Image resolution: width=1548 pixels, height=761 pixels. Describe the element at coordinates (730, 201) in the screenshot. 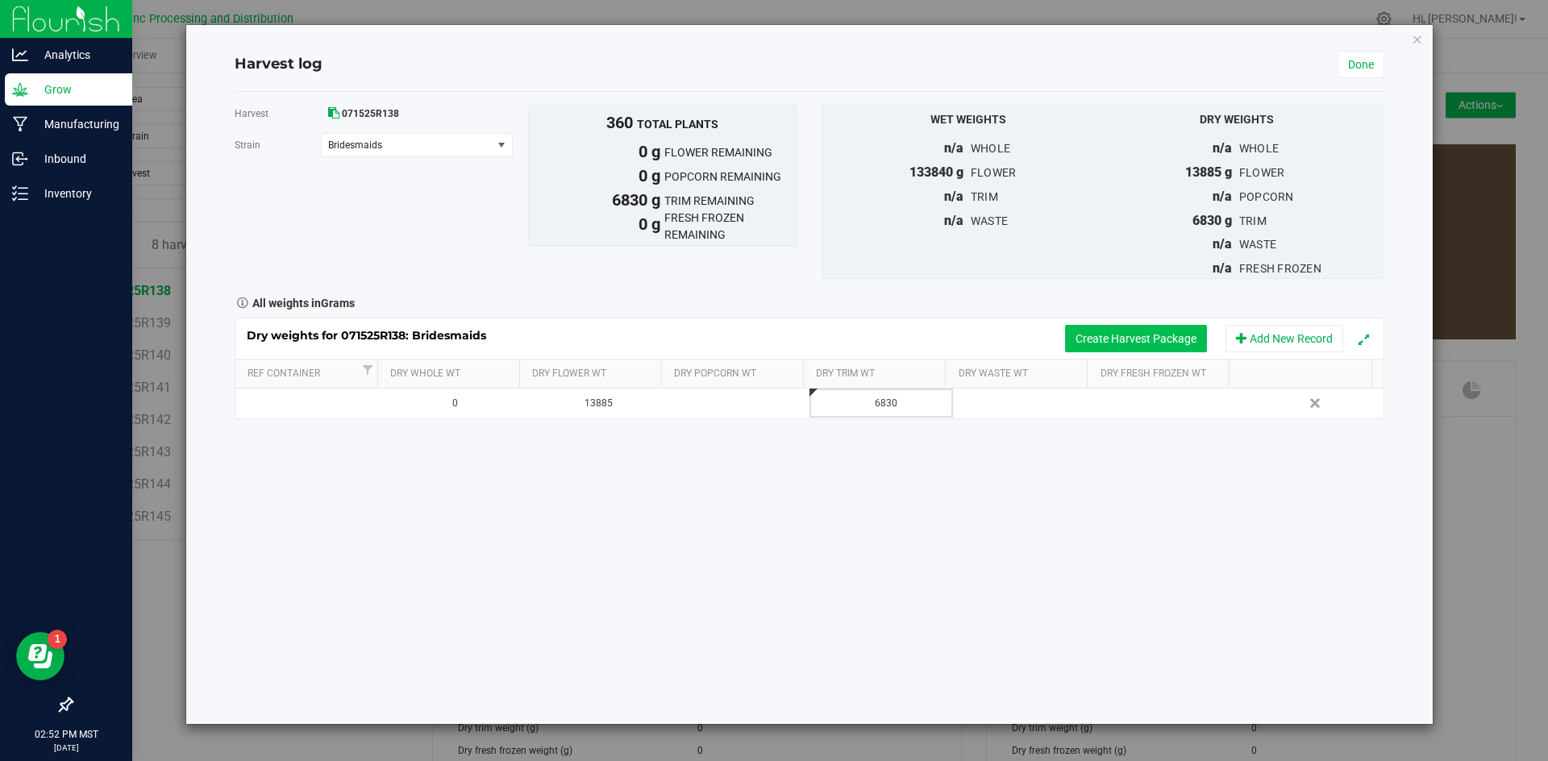

I see `span: trim remaining` at that location.